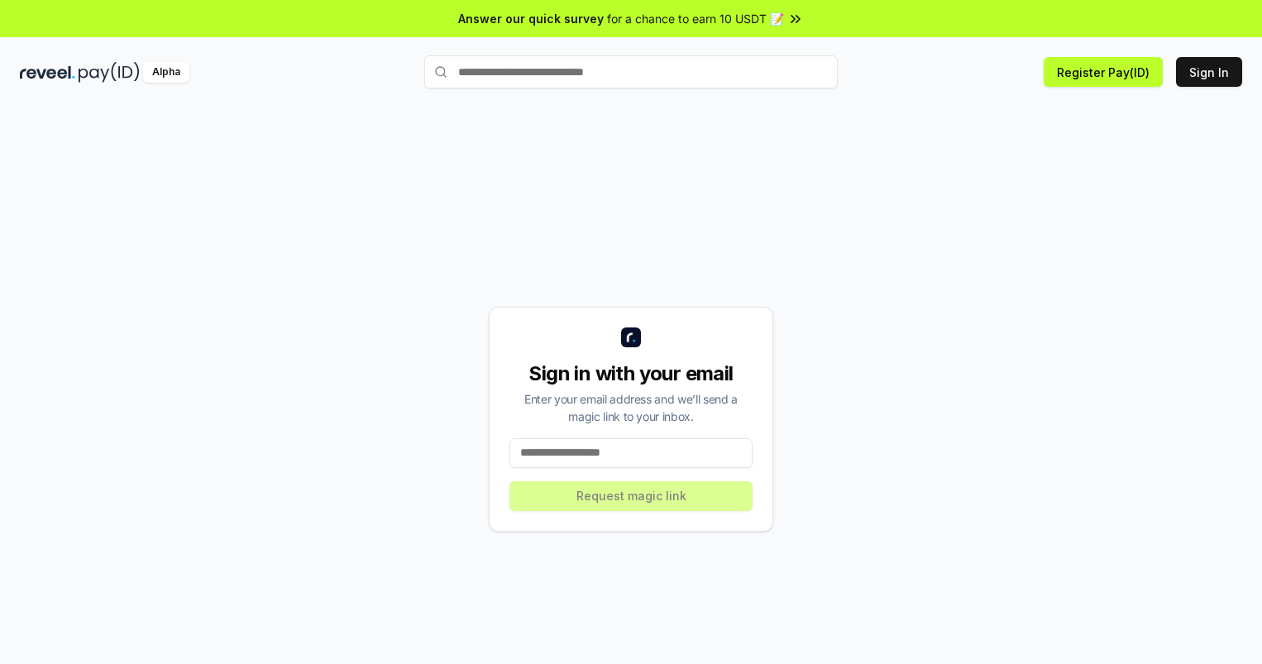 The image size is (1262, 664). What do you see at coordinates (166, 72) in the screenshot?
I see `div: Alpha` at bounding box center [166, 72].